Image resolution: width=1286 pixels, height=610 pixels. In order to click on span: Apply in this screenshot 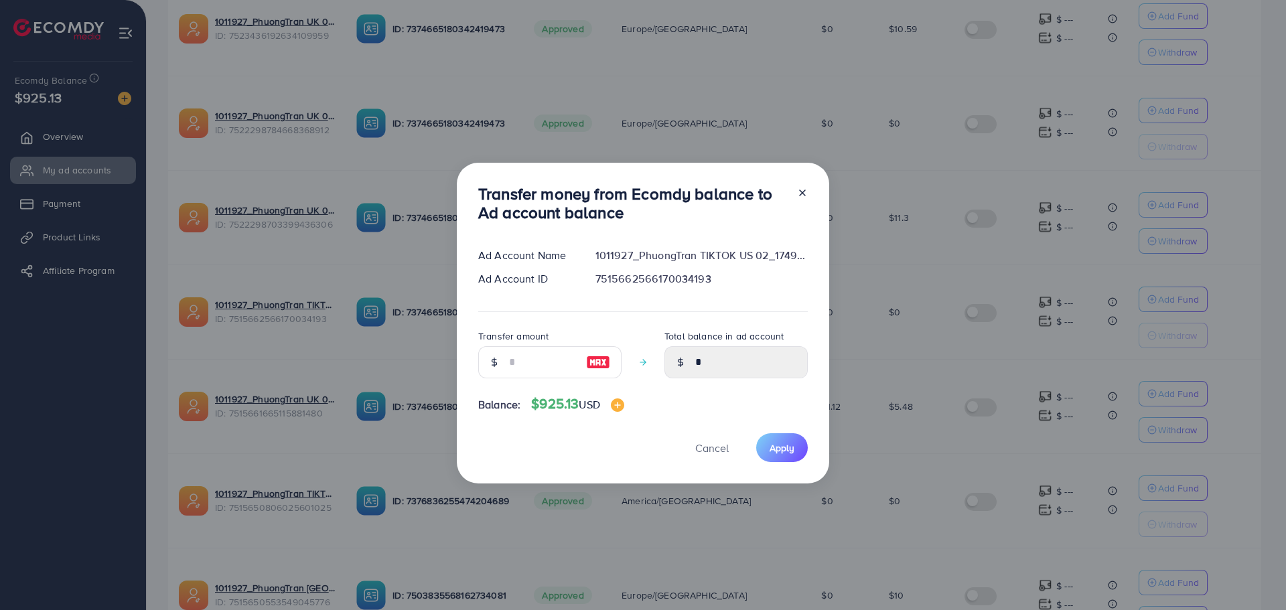, I will do `click(781, 448)`.